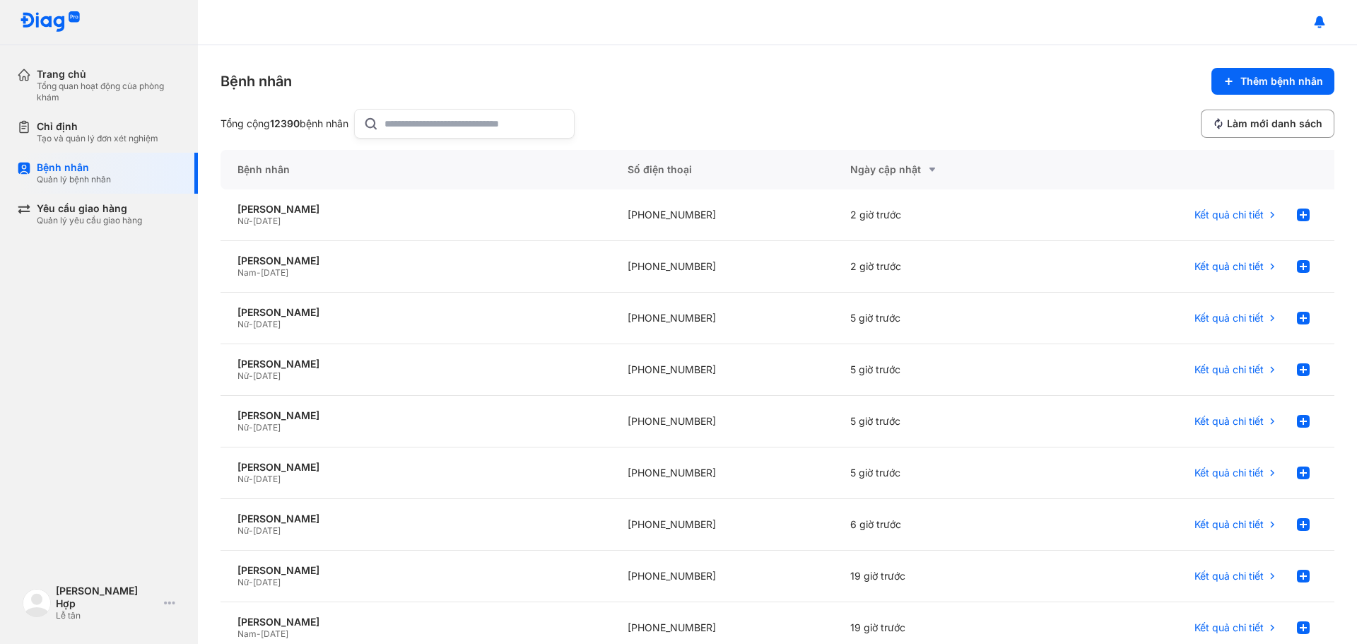 This screenshot has width=1357, height=644. Describe the element at coordinates (98, 127) in the screenshot. I see `div: Chỉ định` at that location.